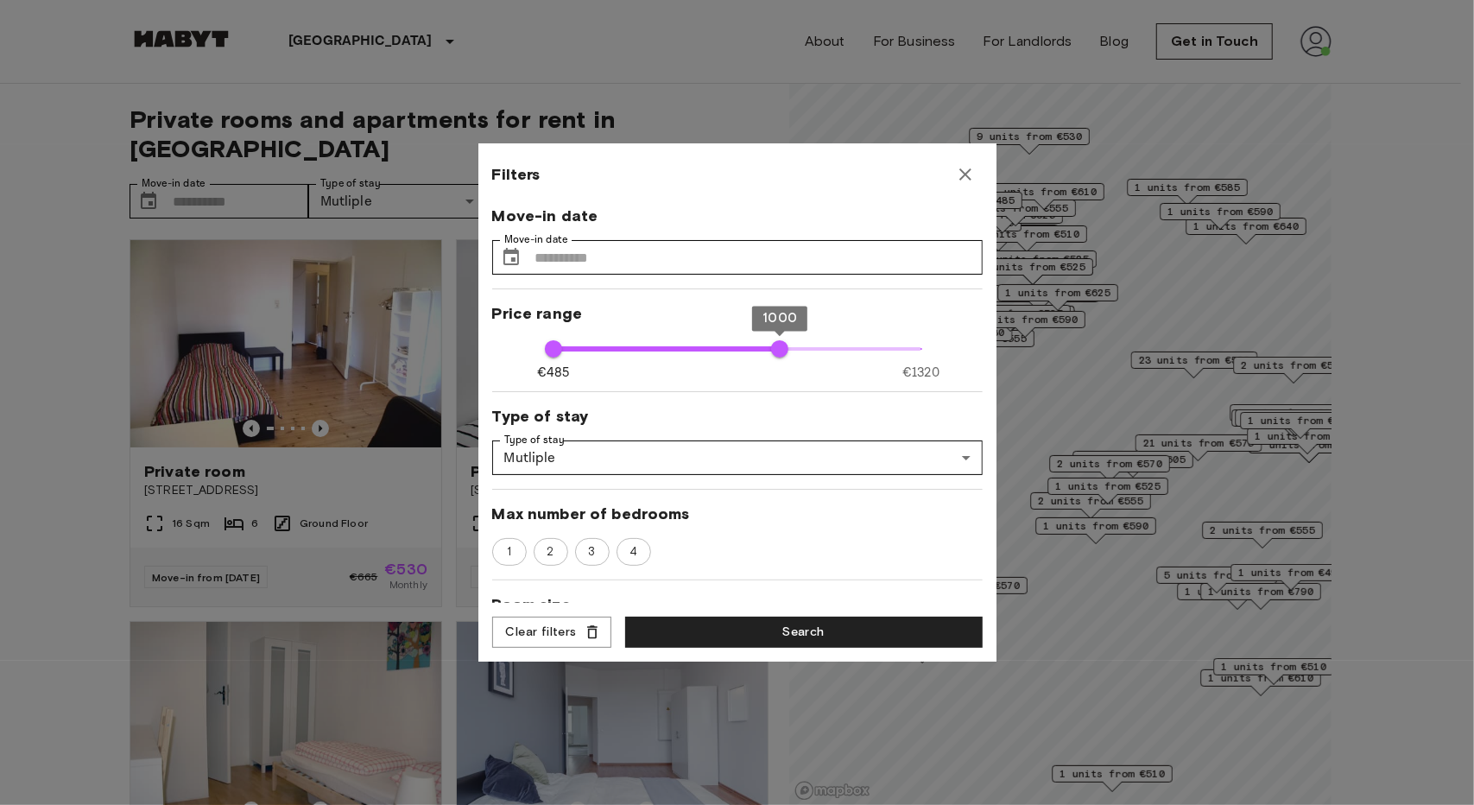 This screenshot has height=805, width=1474. I want to click on label: Type of stay, so click(534, 439).